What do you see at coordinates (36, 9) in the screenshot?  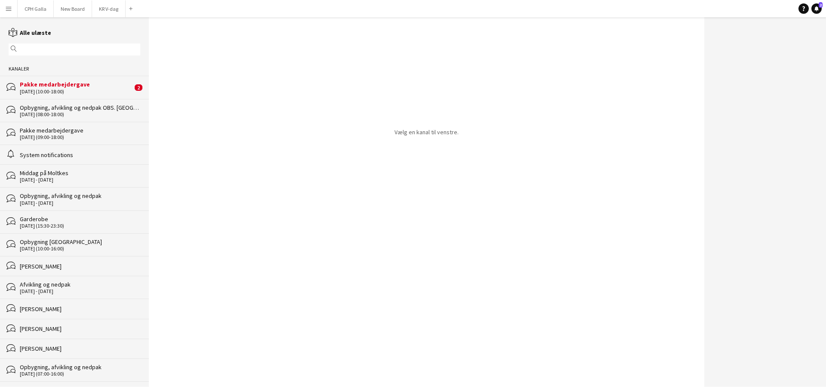 I see `button: CPH Galla` at bounding box center [36, 9].